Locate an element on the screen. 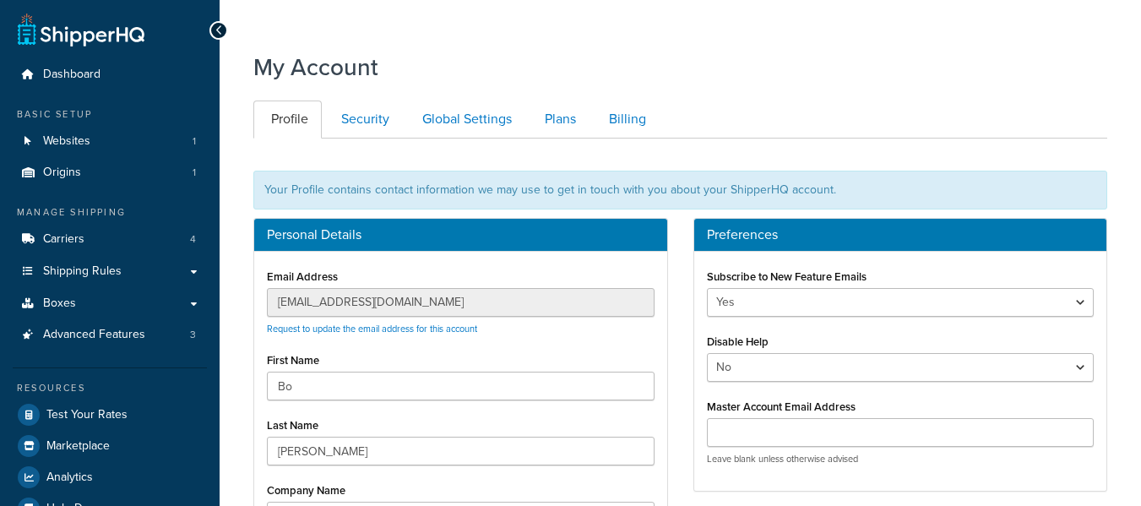 Image resolution: width=1141 pixels, height=506 pixels. li: Test Your Rates is located at coordinates (110, 415).